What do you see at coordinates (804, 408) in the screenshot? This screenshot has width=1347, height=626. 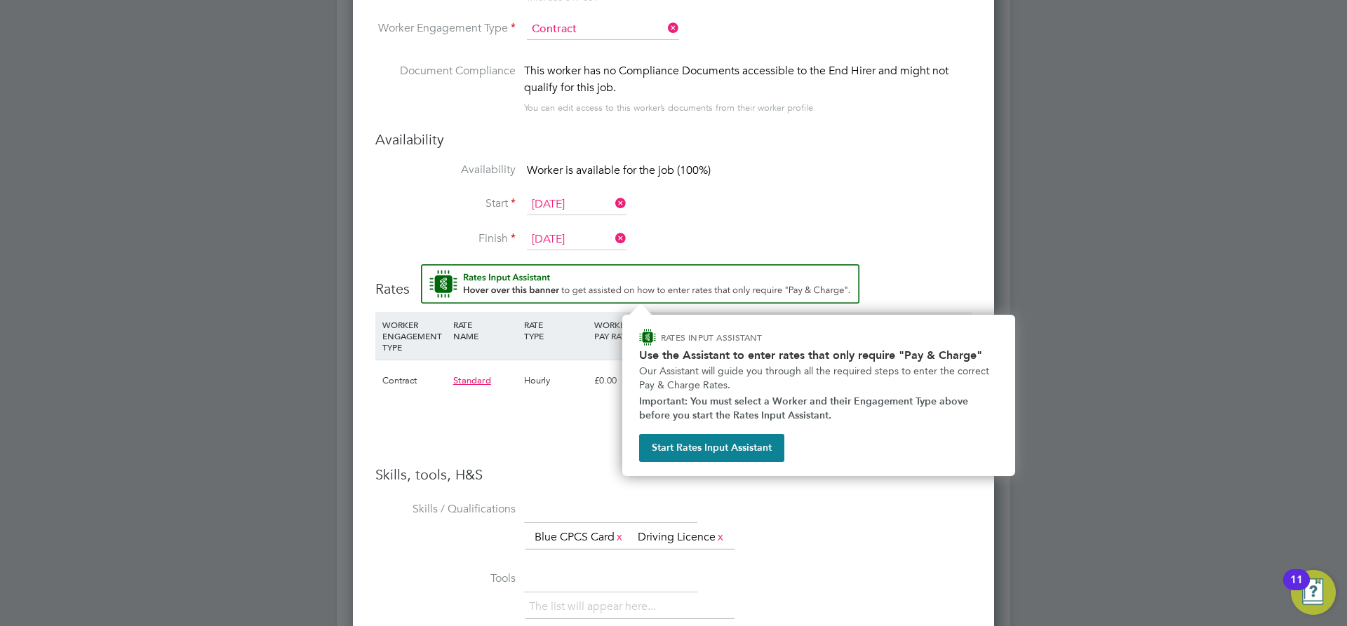 I see `strong: Important: You must select a Worker and their Engagement Type above before you start the Rates In...` at bounding box center [804, 408].